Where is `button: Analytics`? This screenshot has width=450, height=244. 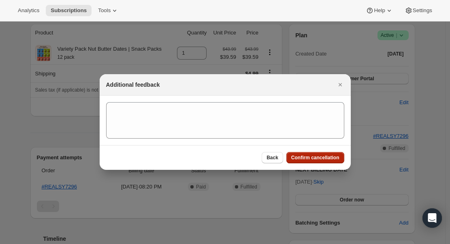 button: Analytics is located at coordinates (28, 11).